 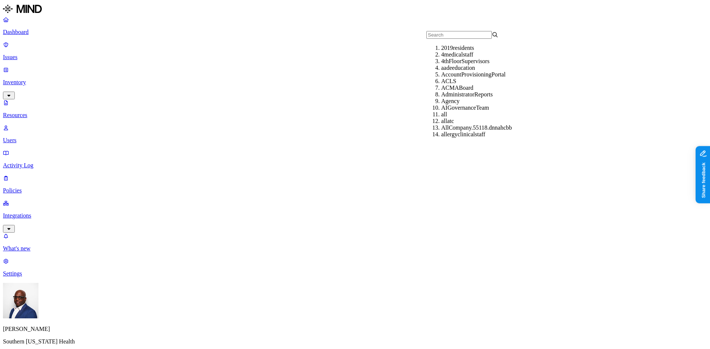 What do you see at coordinates (477, 48) in the screenshot?
I see `div: 2019residents` at bounding box center [477, 48].